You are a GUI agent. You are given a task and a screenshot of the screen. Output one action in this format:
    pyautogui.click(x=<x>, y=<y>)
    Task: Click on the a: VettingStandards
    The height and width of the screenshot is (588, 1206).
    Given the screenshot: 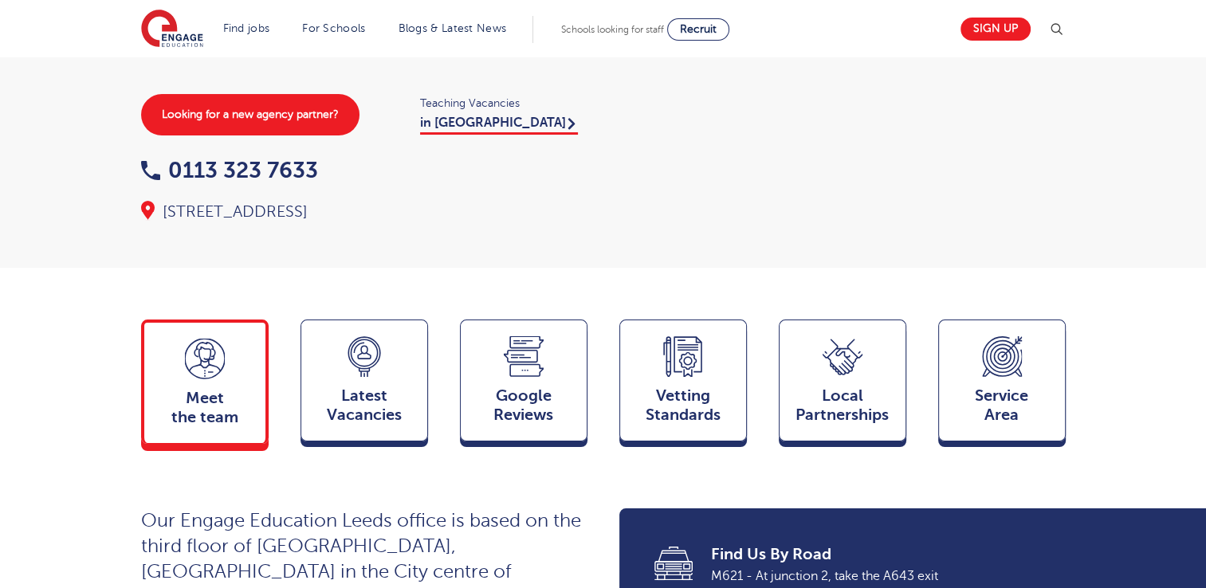 What is the action you would take?
    pyautogui.click(x=683, y=384)
    